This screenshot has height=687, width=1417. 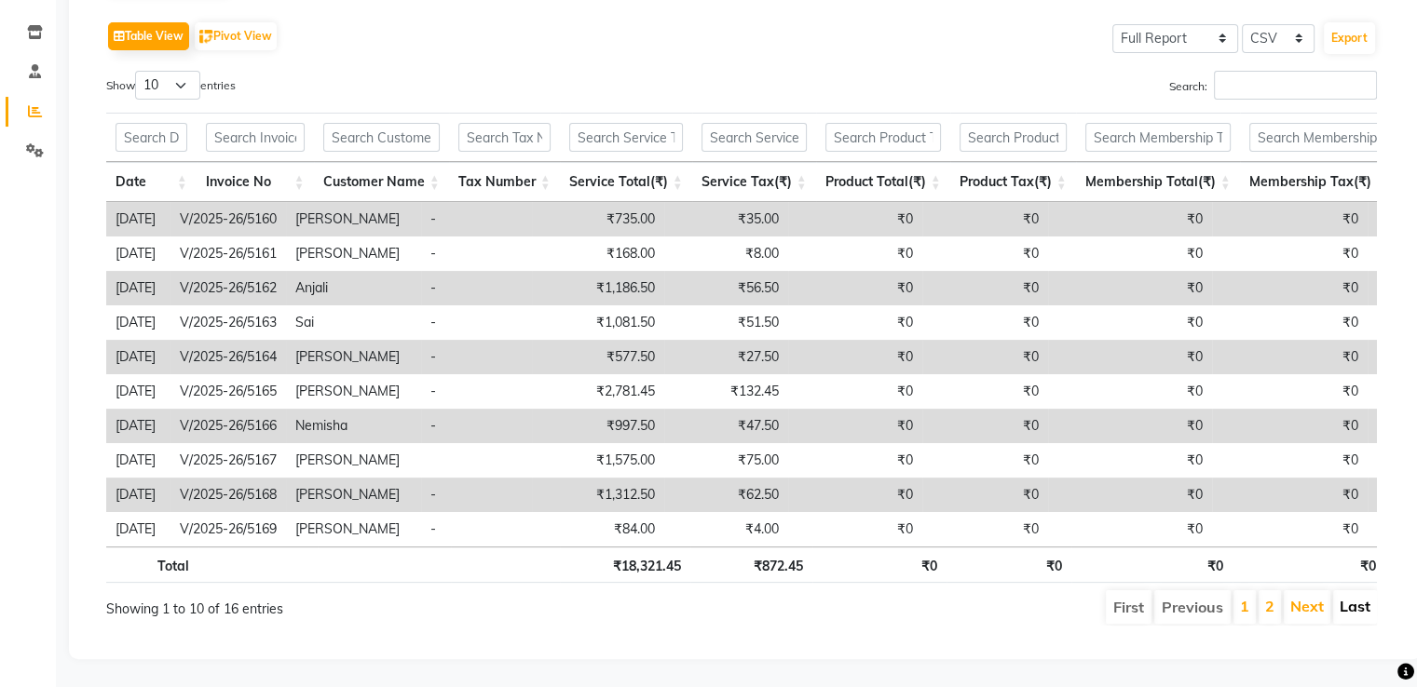 I want to click on div: Showing 1 to 10 of 16 entries, so click(x=362, y=604).